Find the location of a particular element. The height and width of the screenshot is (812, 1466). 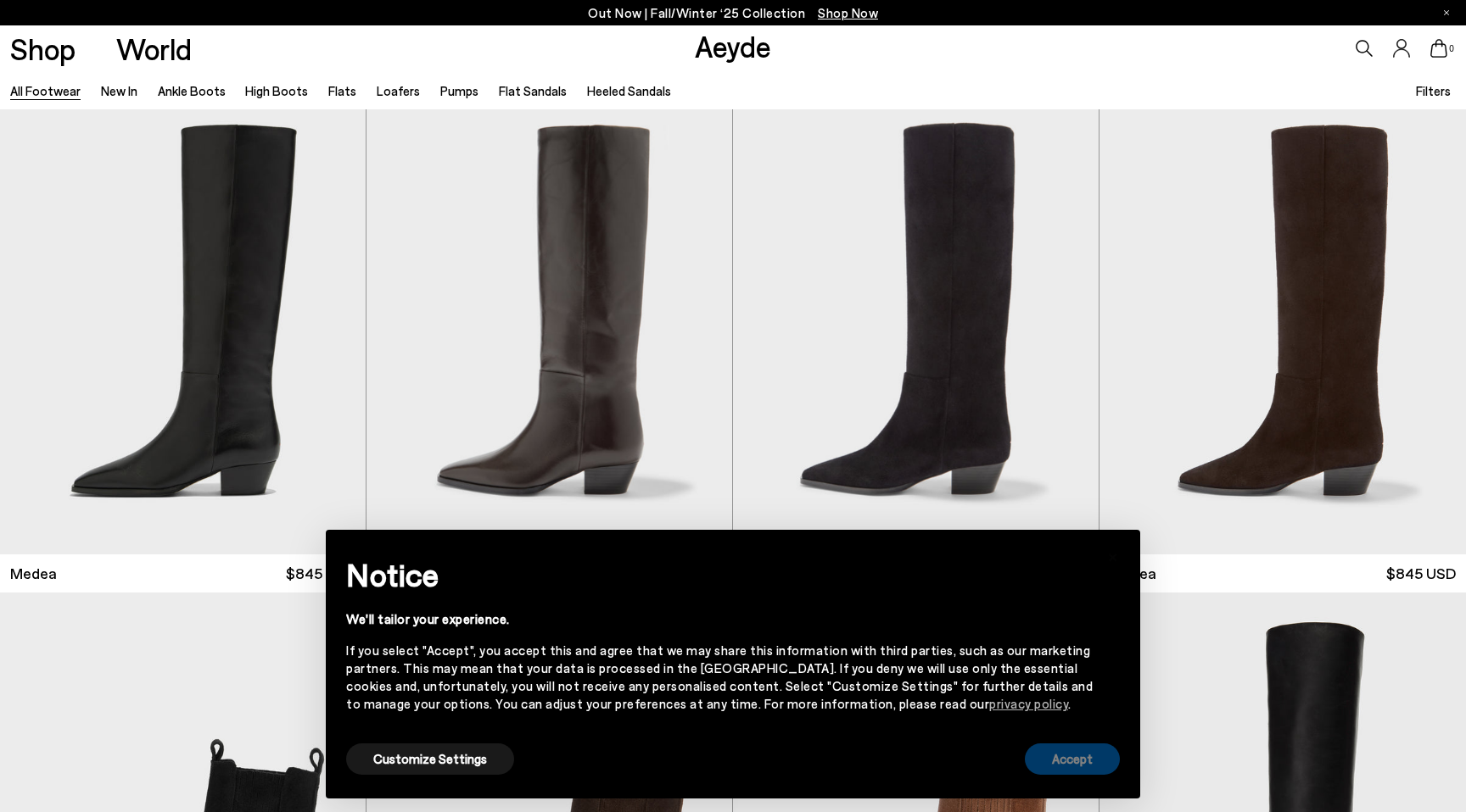

a: Medea Suede Knee-High Boots is located at coordinates (1283, 324).